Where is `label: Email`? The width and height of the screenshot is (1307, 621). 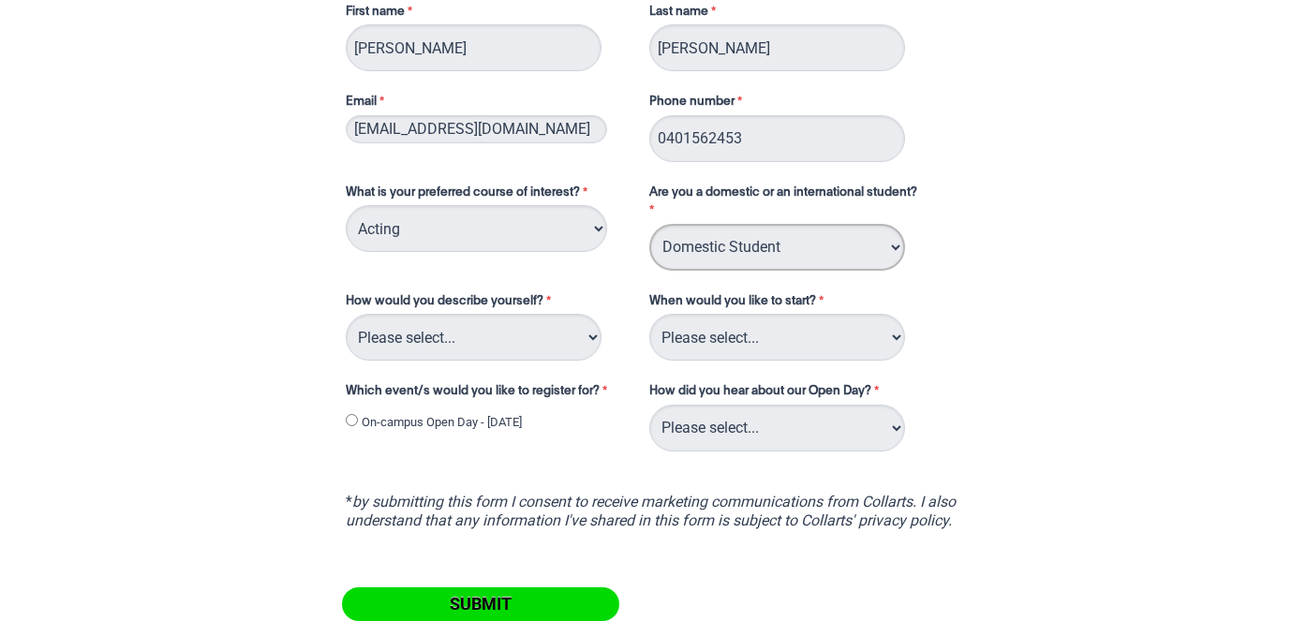
label: Email is located at coordinates (488, 104).